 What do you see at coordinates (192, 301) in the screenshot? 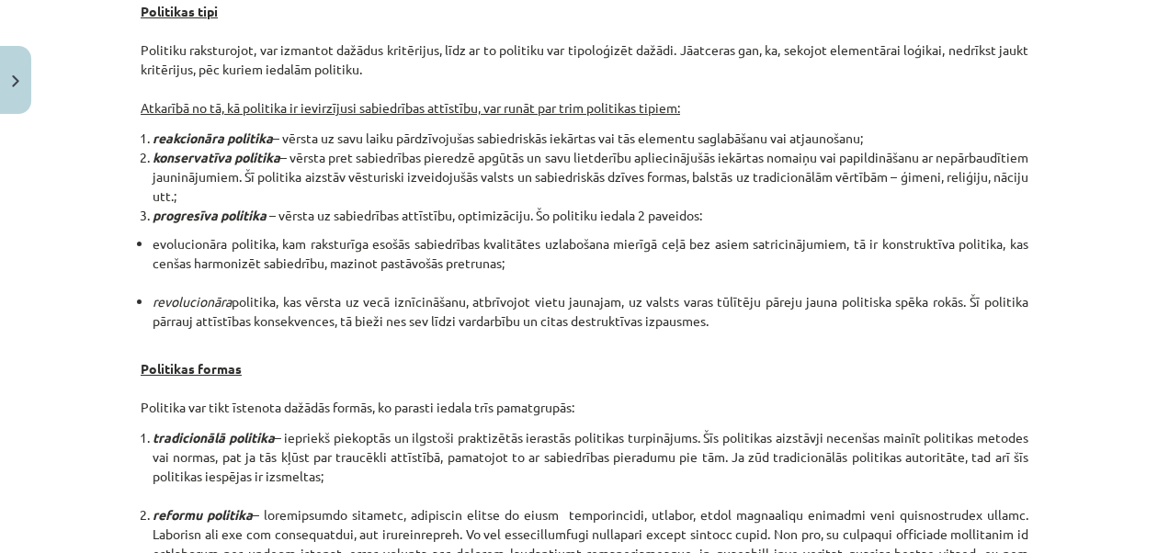
I see `em: revolucionāra` at bounding box center [192, 301].